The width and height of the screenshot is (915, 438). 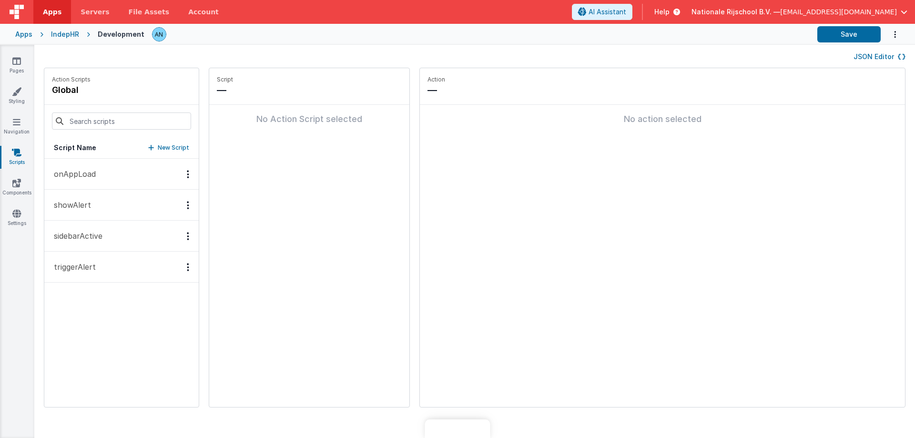 I want to click on div: IndepHR, so click(x=65, y=34).